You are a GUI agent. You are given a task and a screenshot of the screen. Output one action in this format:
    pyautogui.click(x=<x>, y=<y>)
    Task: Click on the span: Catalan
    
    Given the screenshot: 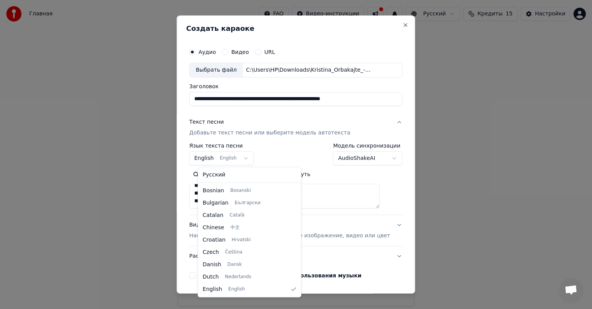 What is the action you would take?
    pyautogui.click(x=213, y=216)
    